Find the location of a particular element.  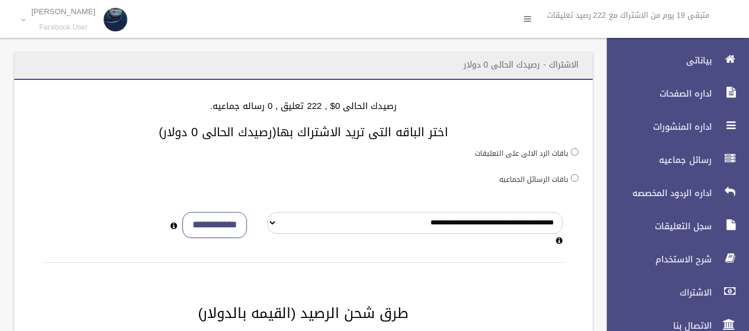

a: اداره الردود المخصصه is located at coordinates (672, 193).